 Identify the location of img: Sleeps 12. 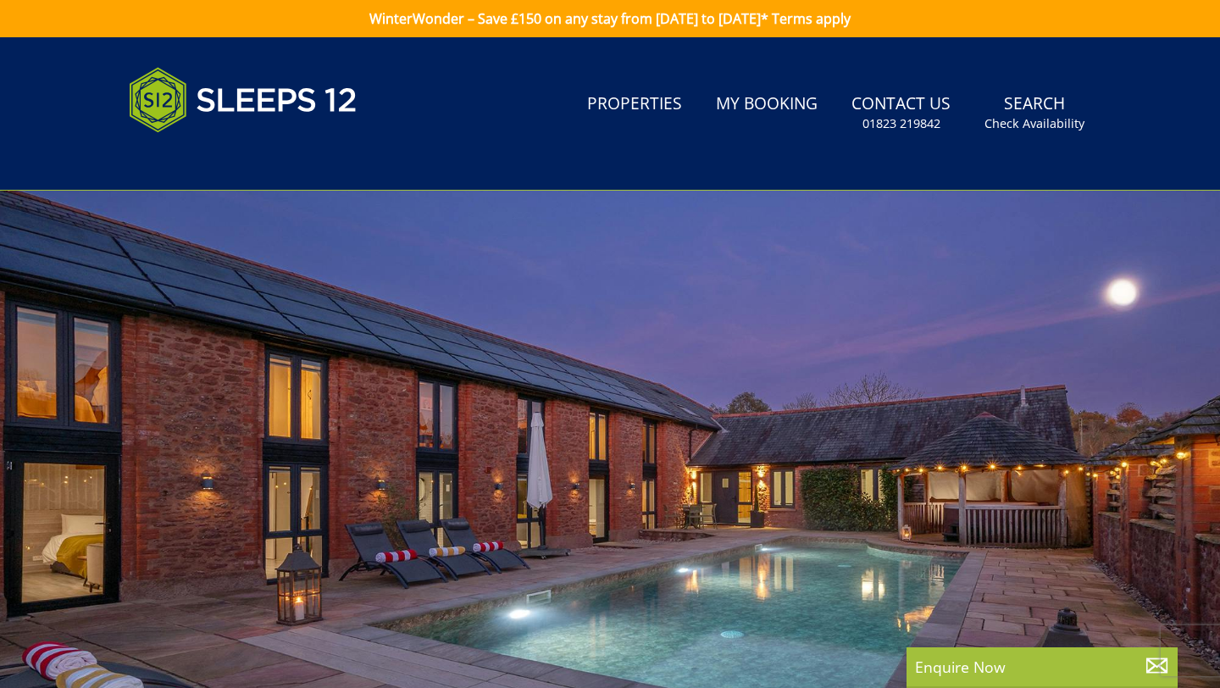
(243, 100).